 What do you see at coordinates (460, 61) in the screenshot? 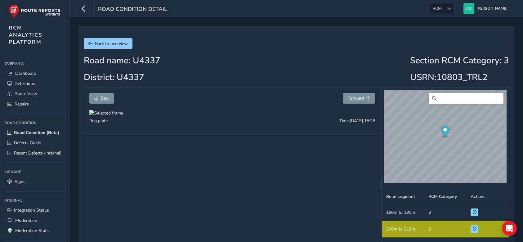
I see `h2: Section RCM Category : 3` at bounding box center [460, 61].